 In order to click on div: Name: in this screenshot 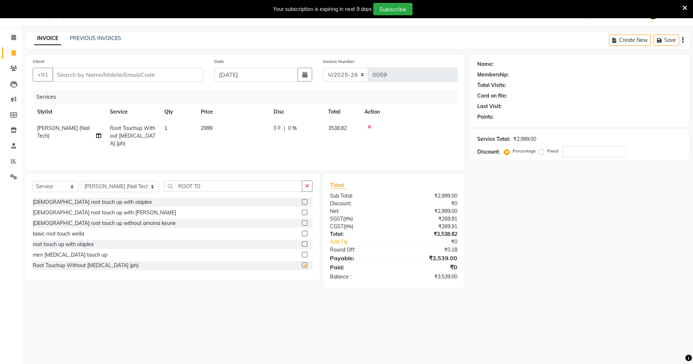, I will do `click(485, 64)`.